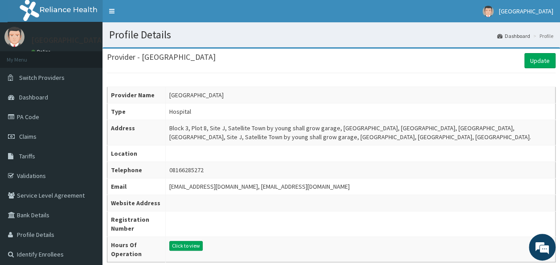  I want to click on div: 08166285272, so click(186, 170).